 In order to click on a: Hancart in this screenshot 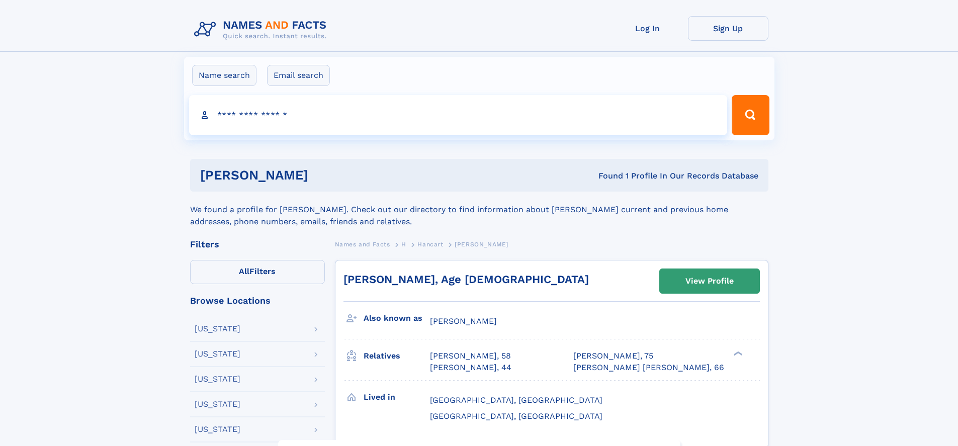, I will do `click(430, 244)`.